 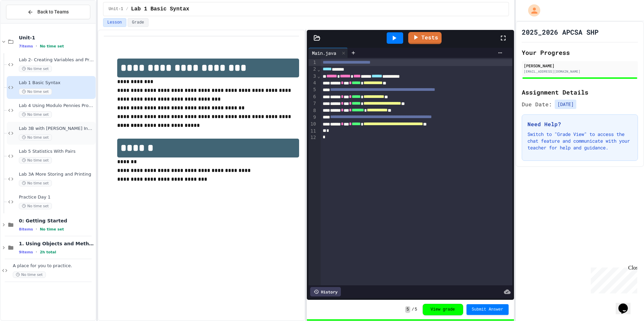 I want to click on button: Submit Answer, so click(x=488, y=310).